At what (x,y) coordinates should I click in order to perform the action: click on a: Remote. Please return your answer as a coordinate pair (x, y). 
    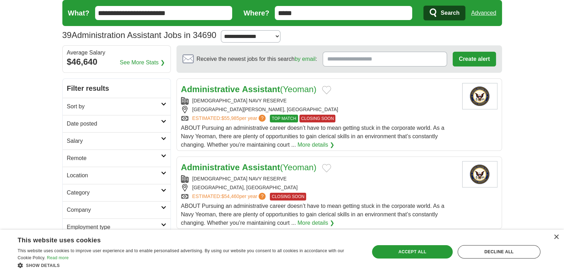
    Looking at the image, I should click on (117, 158).